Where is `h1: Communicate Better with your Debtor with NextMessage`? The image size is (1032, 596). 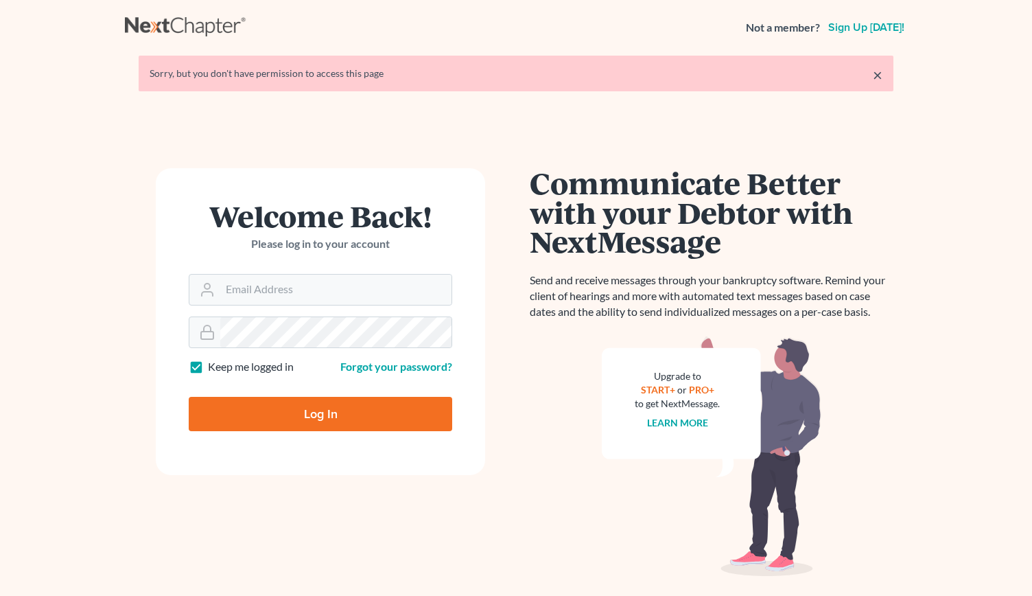
h1: Communicate Better with your Debtor with NextMessage is located at coordinates (712, 212).